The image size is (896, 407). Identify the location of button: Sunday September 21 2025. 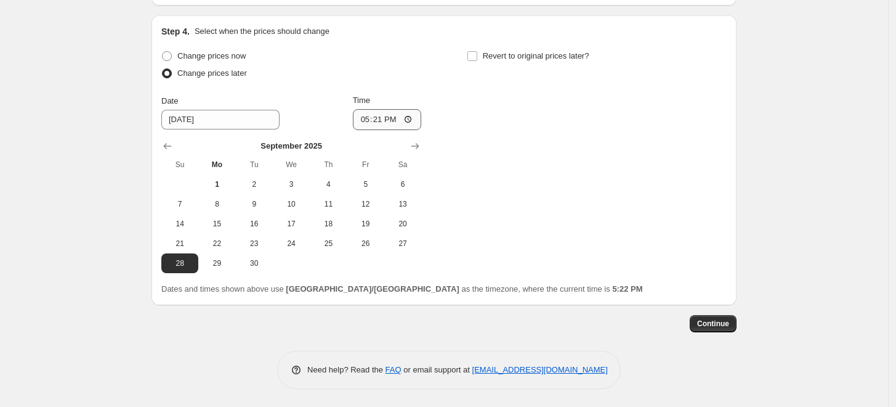
(180, 243).